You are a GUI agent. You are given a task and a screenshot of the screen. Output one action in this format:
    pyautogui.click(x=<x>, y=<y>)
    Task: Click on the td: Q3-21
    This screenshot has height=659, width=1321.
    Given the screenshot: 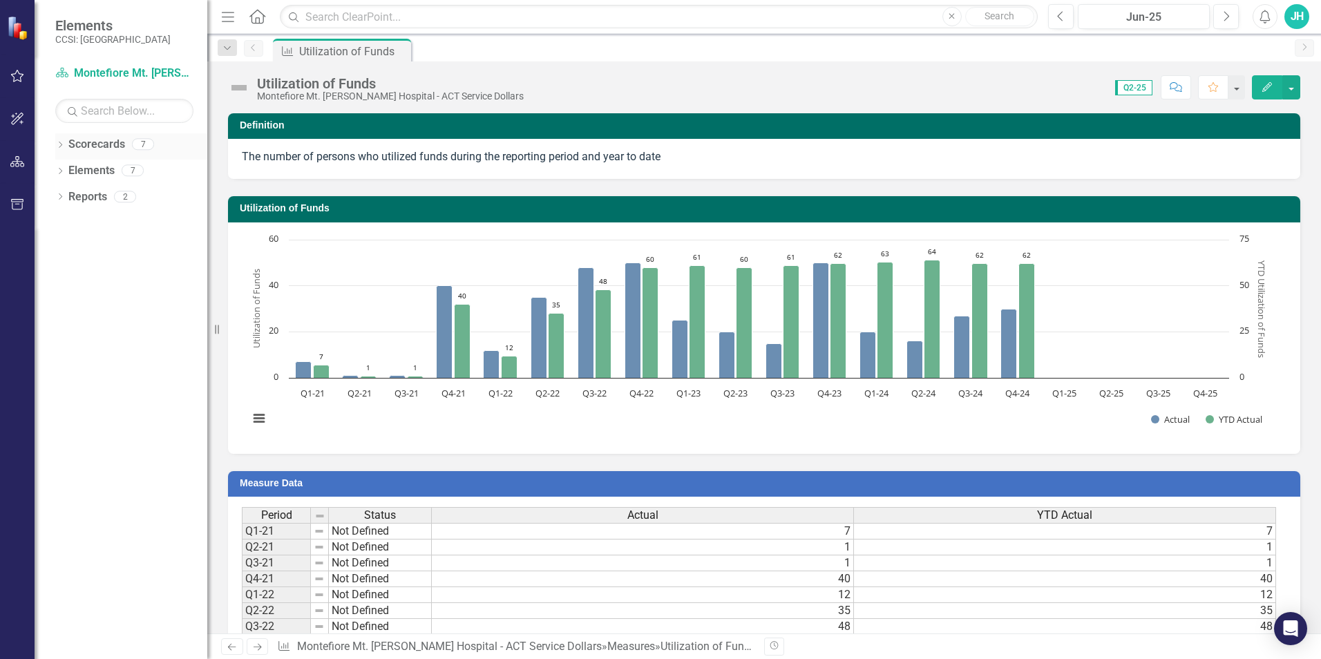 What is the action you would take?
    pyautogui.click(x=276, y=563)
    